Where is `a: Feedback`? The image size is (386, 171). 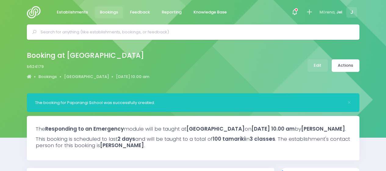 a: Feedback is located at coordinates (140, 12).